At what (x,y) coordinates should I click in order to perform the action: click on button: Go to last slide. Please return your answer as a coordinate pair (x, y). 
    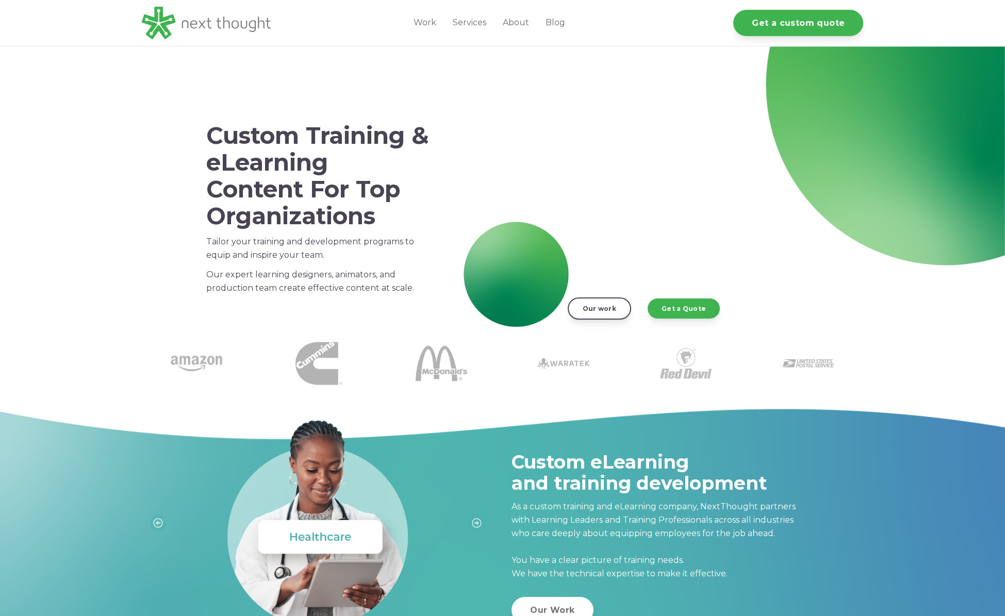
    Looking at the image, I should click on (158, 524).